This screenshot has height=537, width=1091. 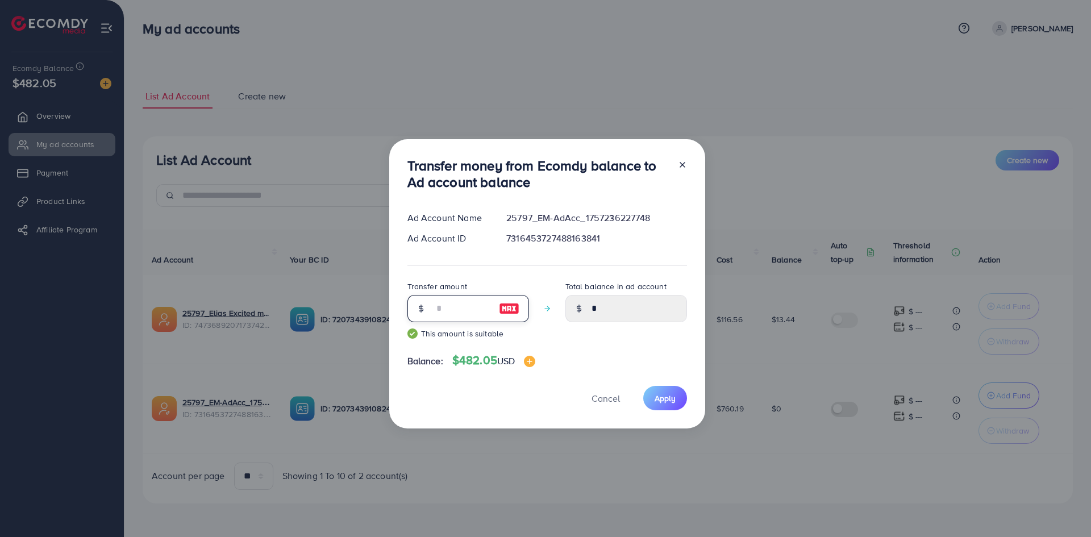 I want to click on div: Ad Account ID, so click(x=448, y=238).